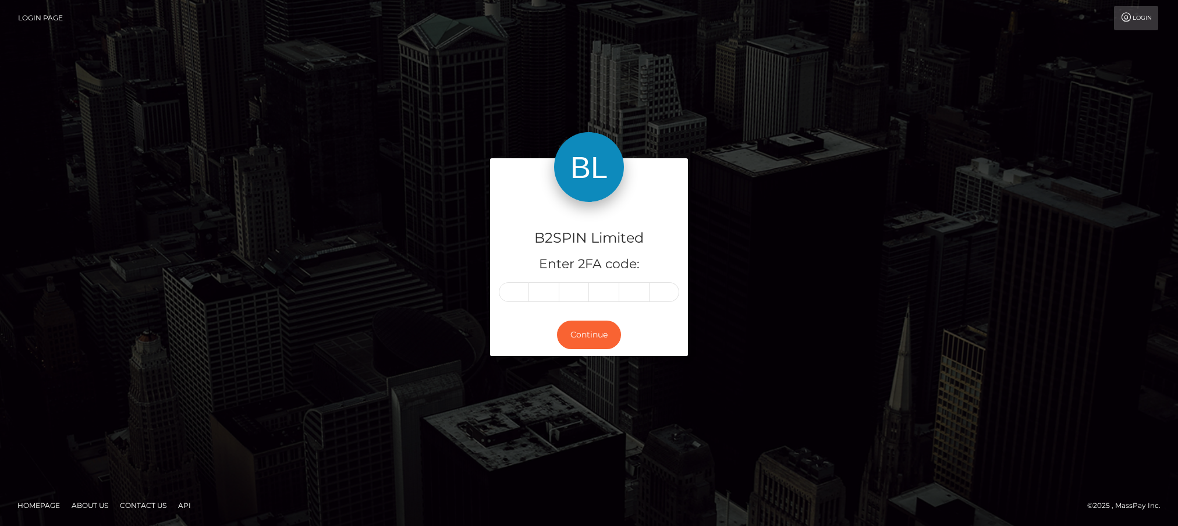  What do you see at coordinates (184, 505) in the screenshot?
I see `a: API` at bounding box center [184, 505].